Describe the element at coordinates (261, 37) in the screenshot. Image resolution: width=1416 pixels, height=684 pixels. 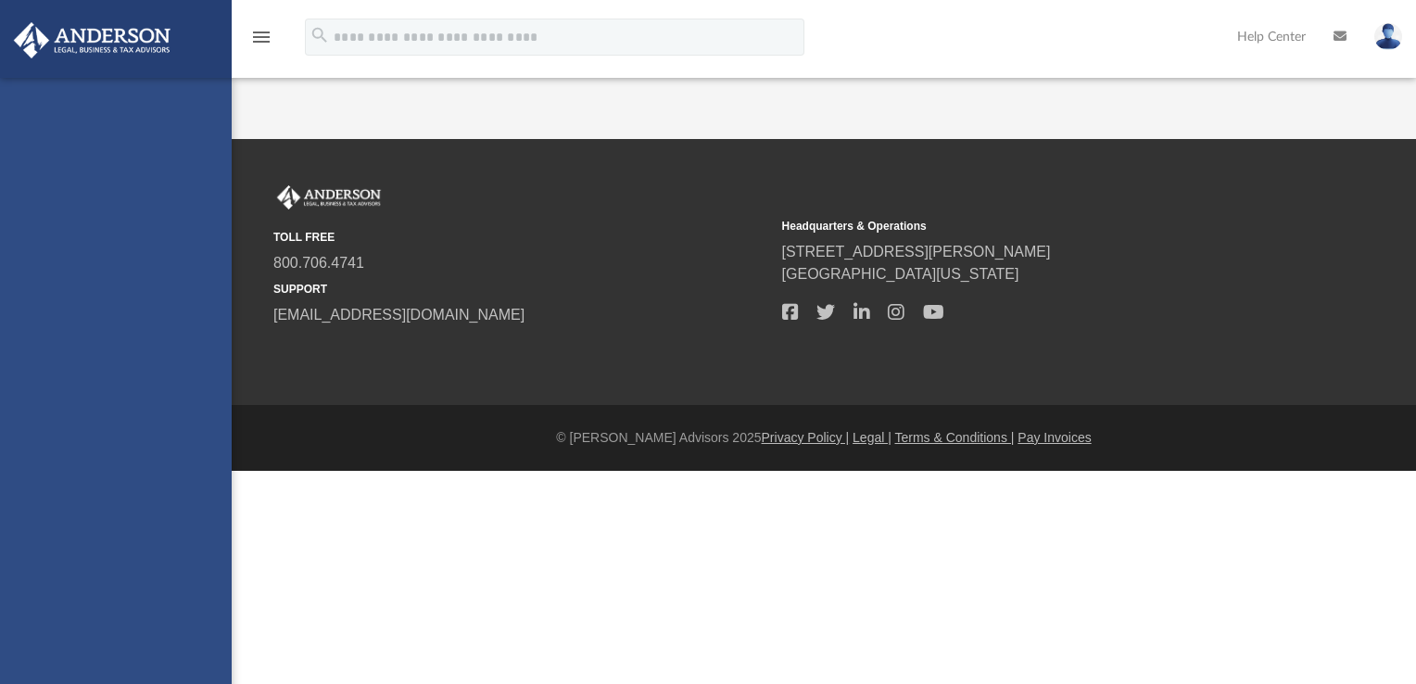
I see `i: menu` at that location.